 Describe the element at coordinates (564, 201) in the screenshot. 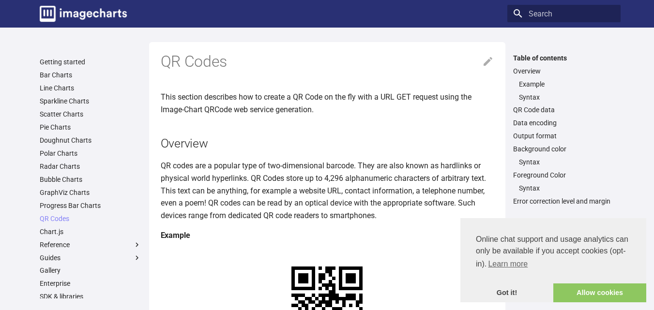

I see `a: Error correction level and margin` at that location.